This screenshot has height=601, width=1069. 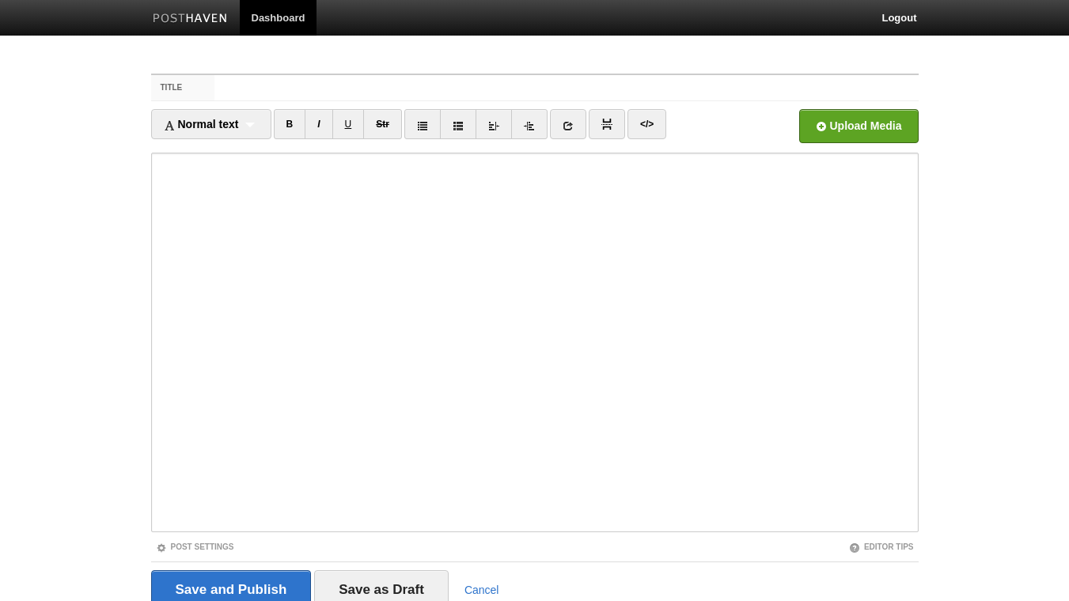 I want to click on a: Editor Tips, so click(x=881, y=547).